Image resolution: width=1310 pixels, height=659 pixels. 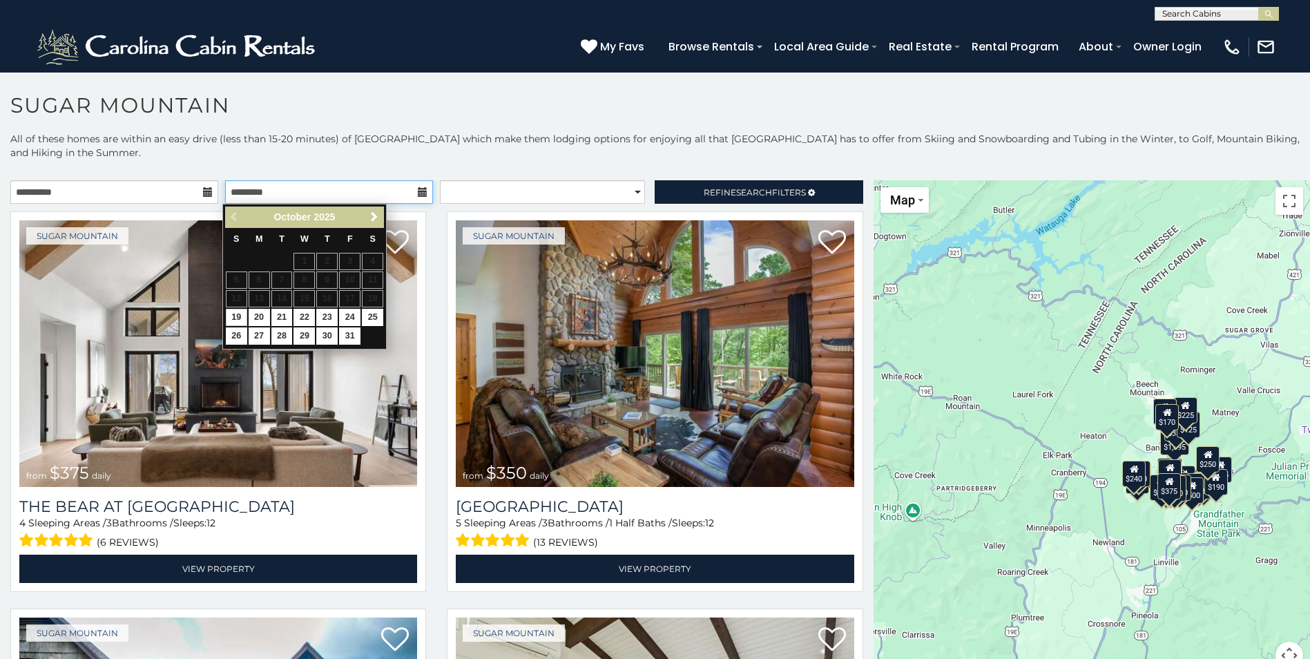 What do you see at coordinates (565, 542) in the screenshot?
I see `span: (13 reviews)` at bounding box center [565, 542].